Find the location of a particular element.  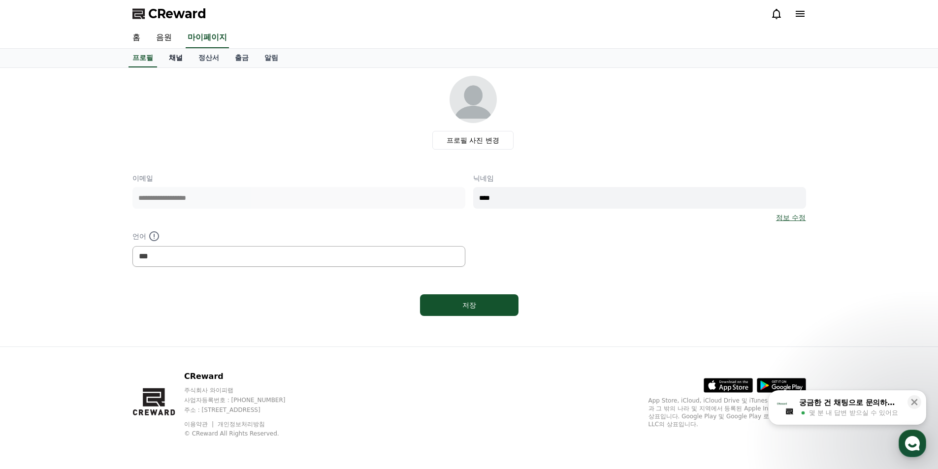

a: 설정 is located at coordinates (158, 325).